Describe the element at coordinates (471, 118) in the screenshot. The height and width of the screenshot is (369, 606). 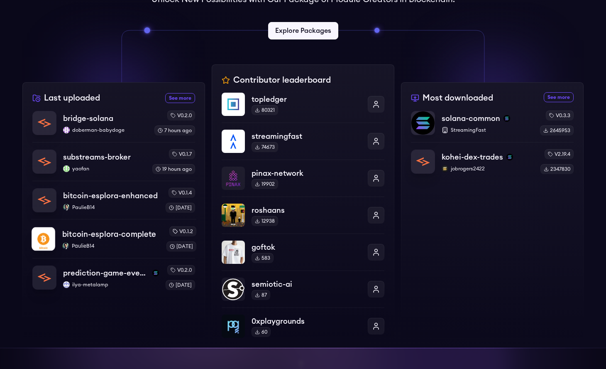
I see `p: solana-common` at that location.